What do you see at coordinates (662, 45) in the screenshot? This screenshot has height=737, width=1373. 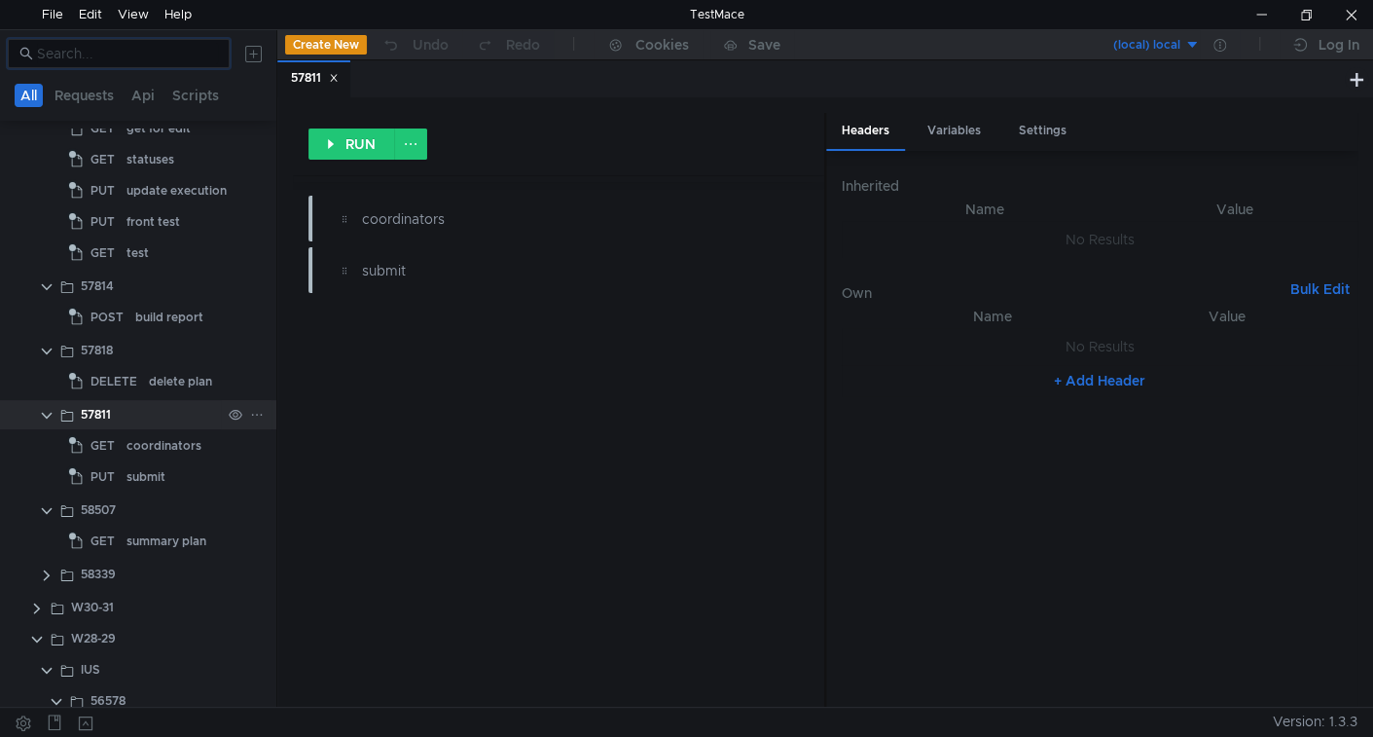 I see `div: Cookies` at bounding box center [662, 45].